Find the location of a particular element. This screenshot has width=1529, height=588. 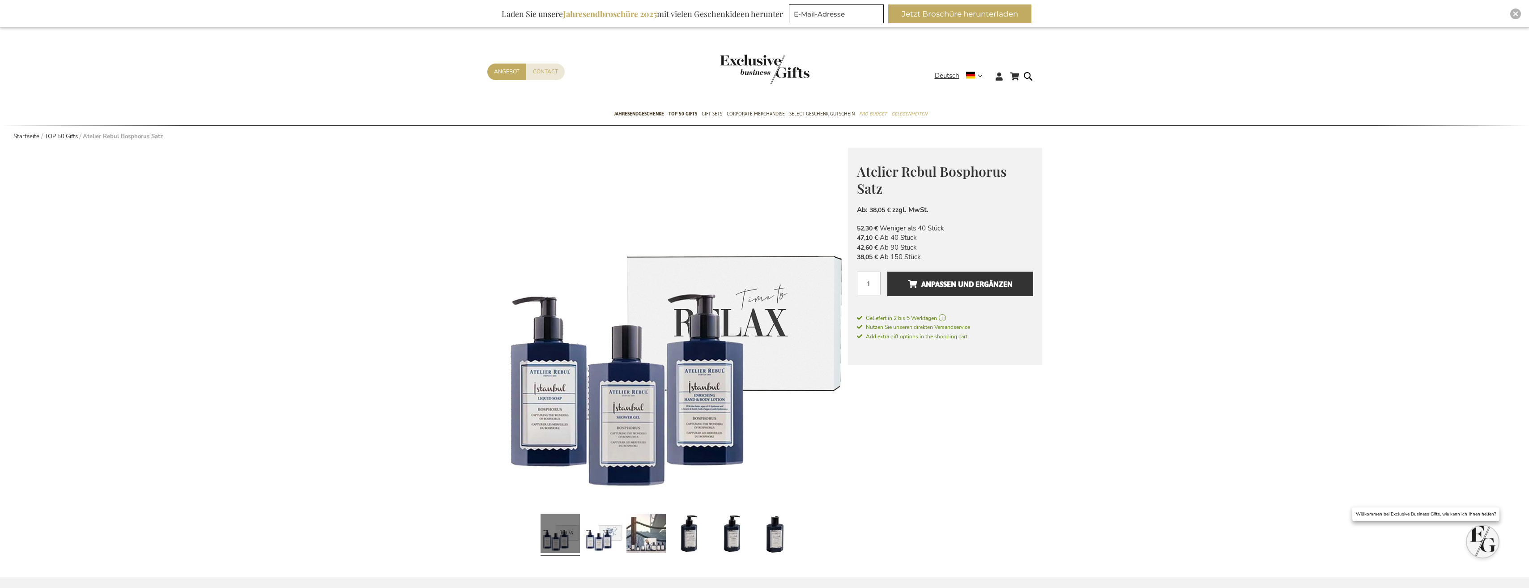

span: Atelier Rebul Bosphorus Satz is located at coordinates (932, 180).